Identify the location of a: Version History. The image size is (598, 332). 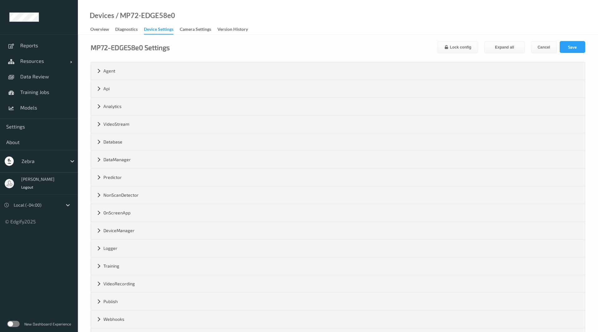
(236, 30).